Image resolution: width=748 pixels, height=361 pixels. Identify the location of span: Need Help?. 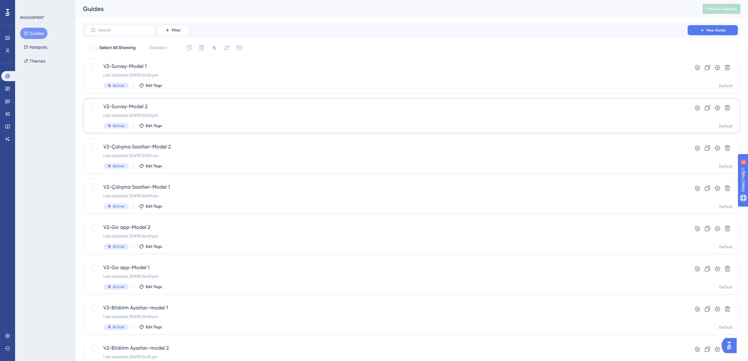
(27, 5).